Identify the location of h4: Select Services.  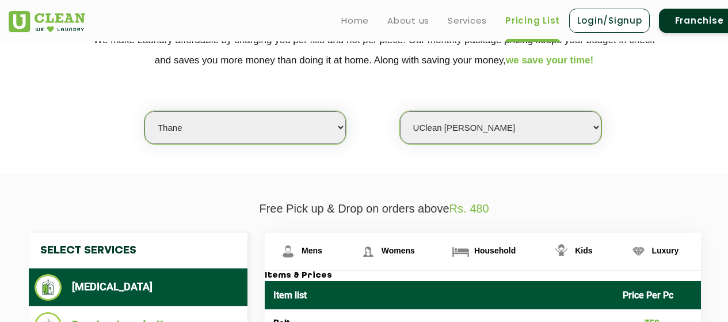
(138, 250).